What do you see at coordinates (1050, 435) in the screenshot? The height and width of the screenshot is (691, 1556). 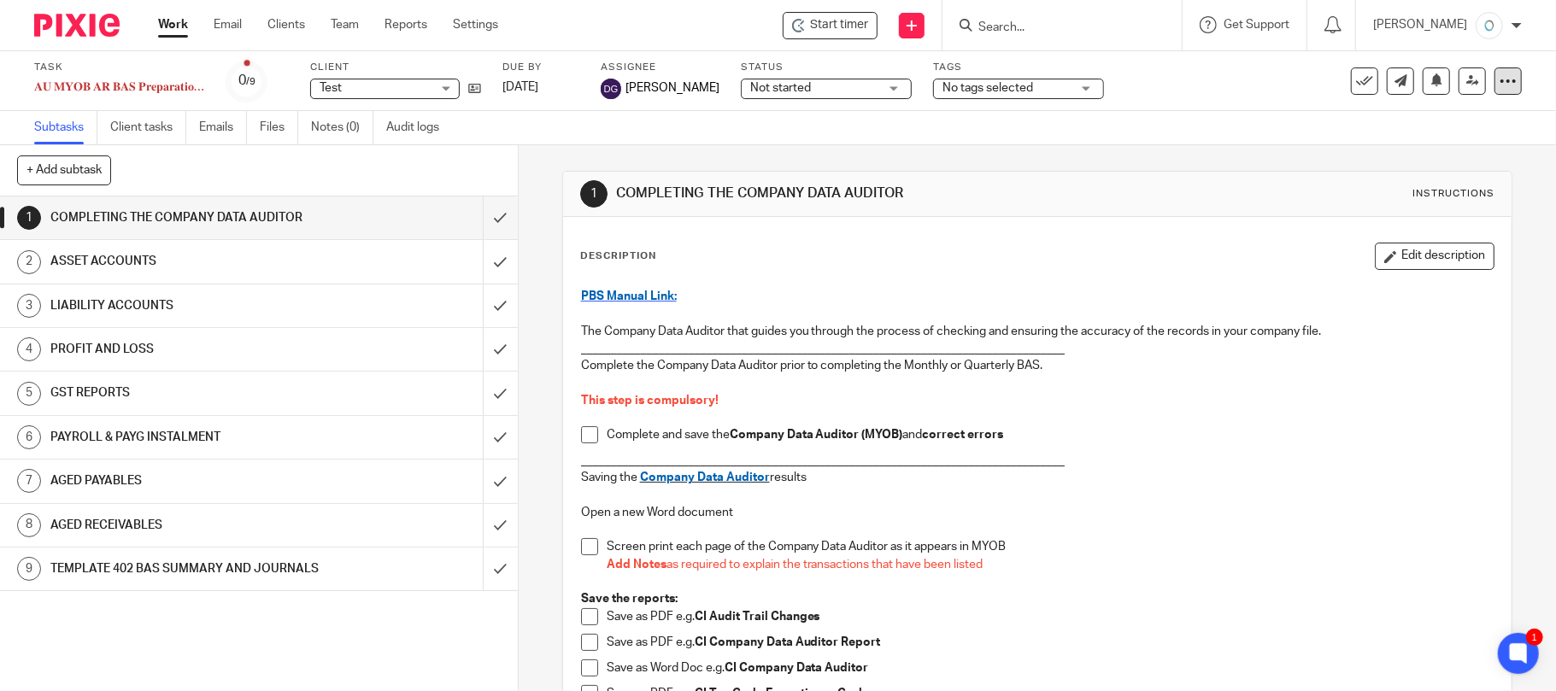 I see `p: Complete and save the and` at bounding box center [1050, 435].